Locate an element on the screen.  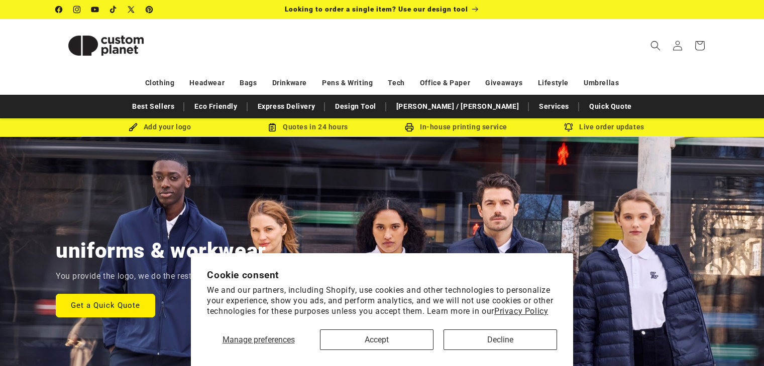
p: We and our partners, including Shopify, use cookies and other technologies to personalize your ex... is located at coordinates (382, 301).